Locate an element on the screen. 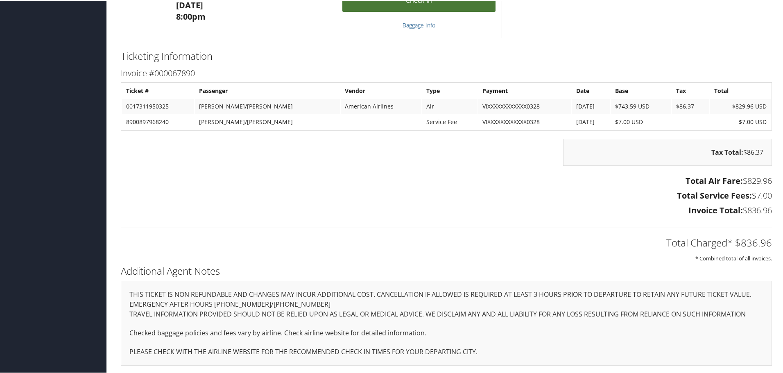 The image size is (783, 373). th: Vendor is located at coordinates (381, 90).